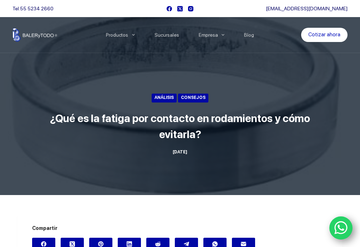 Image resolution: width=360 pixels, height=247 pixels. Describe the element at coordinates (180, 127) in the screenshot. I see `h1: ¿Qué es la fatiga por contacto en rodamientos y cómo evitarla?` at that location.